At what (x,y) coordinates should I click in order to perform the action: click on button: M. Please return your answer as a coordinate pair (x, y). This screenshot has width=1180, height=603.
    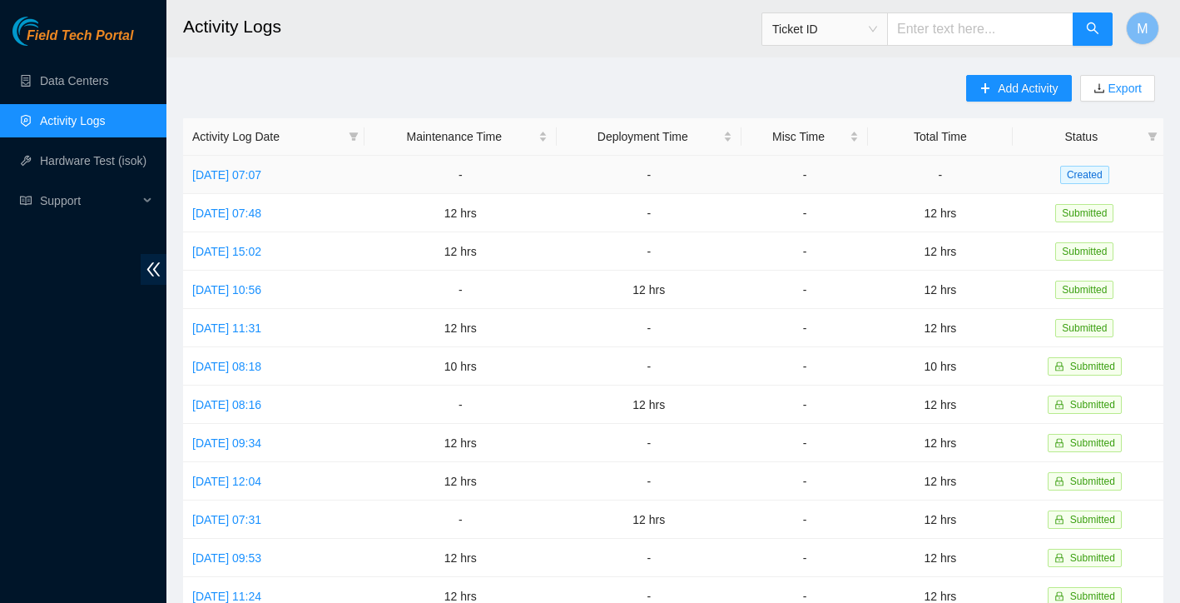
    Looking at the image, I should click on (1143, 28).